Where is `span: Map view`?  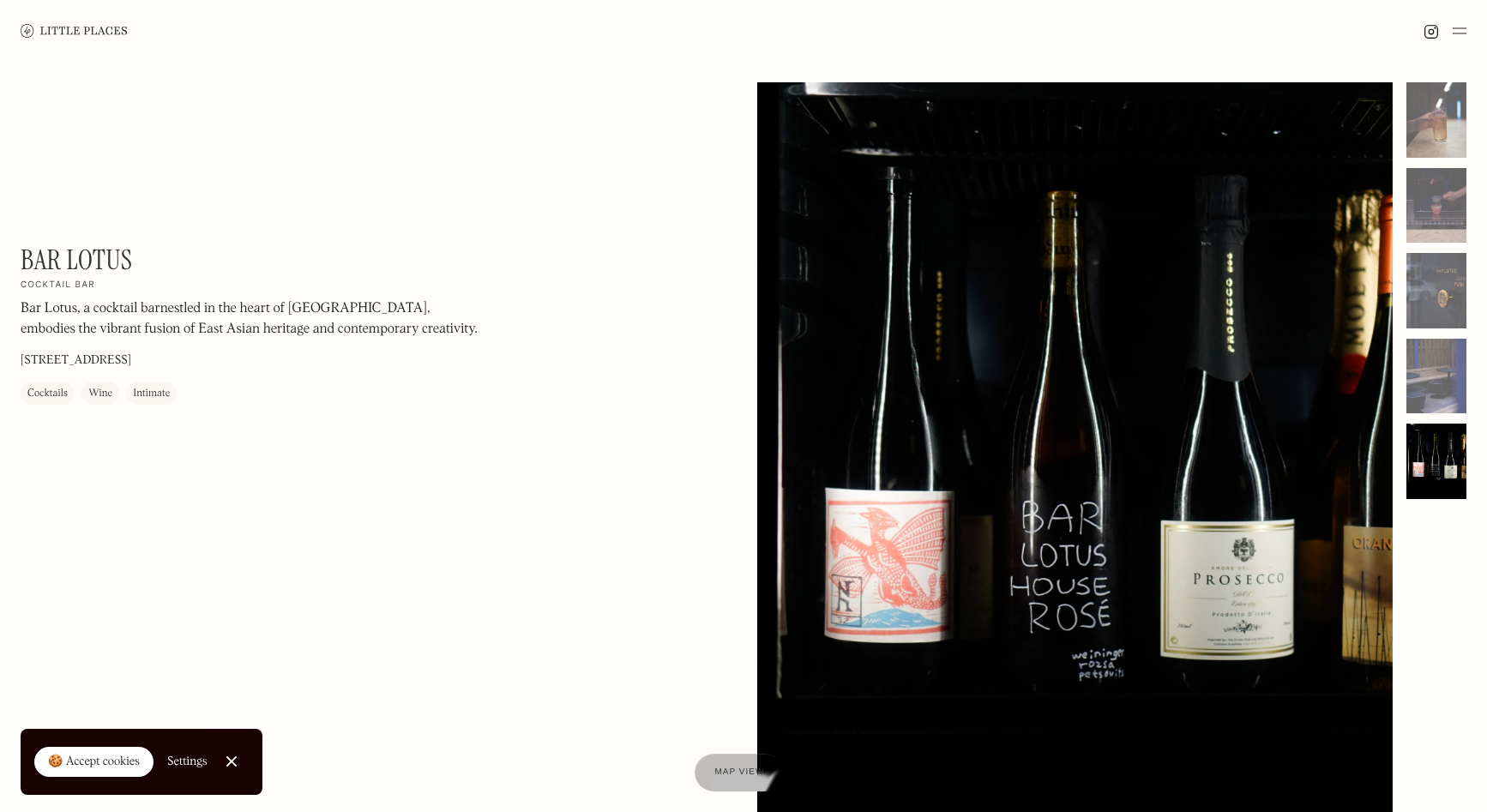 span: Map view is located at coordinates (740, 772).